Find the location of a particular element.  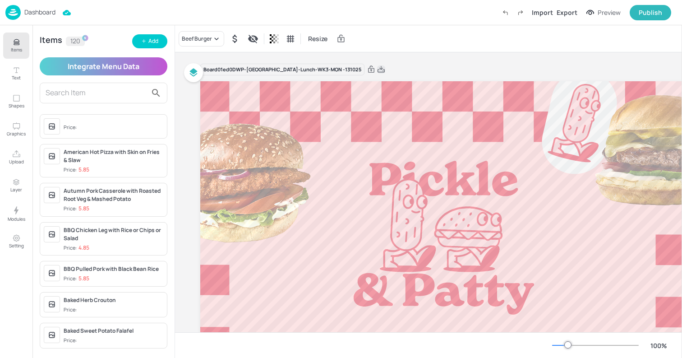

div: Baked Herb Crouton is located at coordinates (113, 300).